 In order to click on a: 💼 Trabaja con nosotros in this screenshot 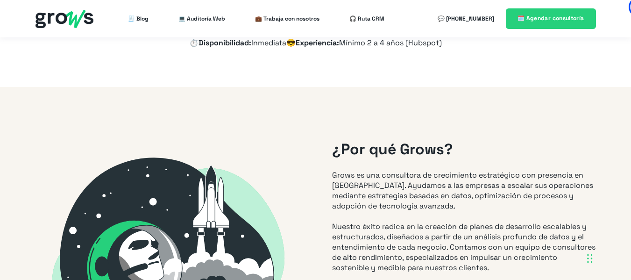, I will do `click(287, 19)`.